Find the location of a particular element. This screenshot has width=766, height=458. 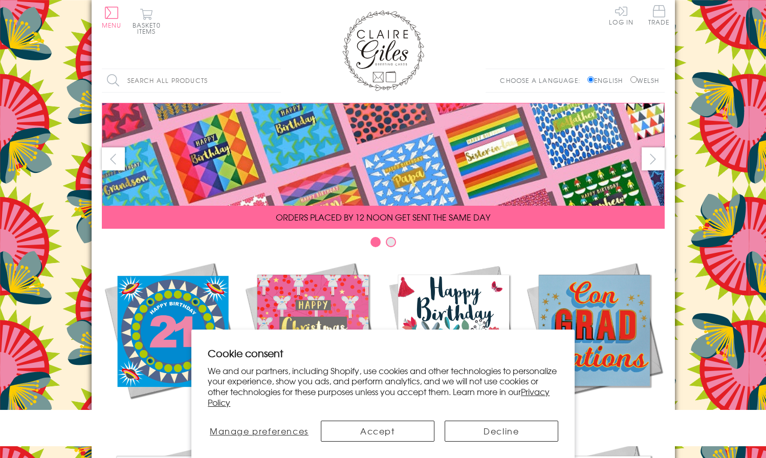

p: Choose a language: is located at coordinates (543, 80).